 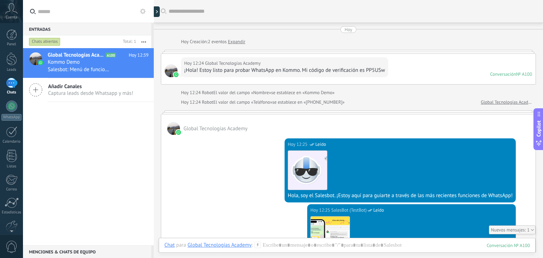 I want to click on span: 2 eventos, so click(x=217, y=42).